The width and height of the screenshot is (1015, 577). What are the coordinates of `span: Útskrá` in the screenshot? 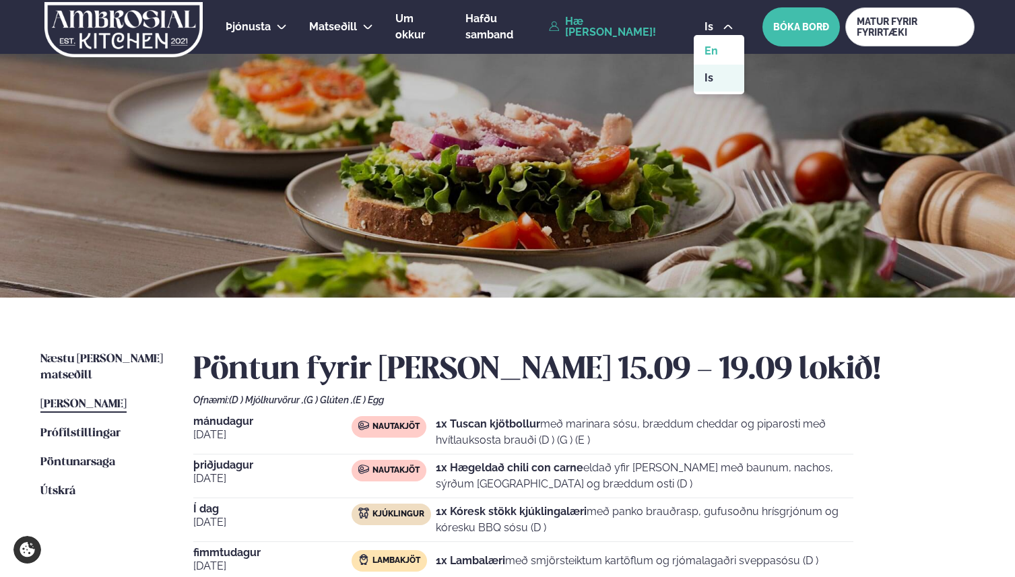 It's located at (58, 491).